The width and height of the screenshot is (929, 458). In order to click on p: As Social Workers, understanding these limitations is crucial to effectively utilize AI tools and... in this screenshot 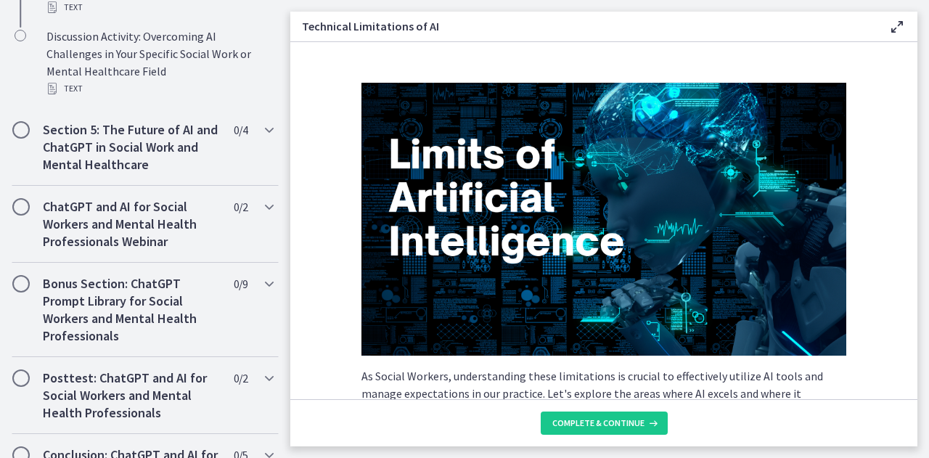, I will do `click(604, 394)`.